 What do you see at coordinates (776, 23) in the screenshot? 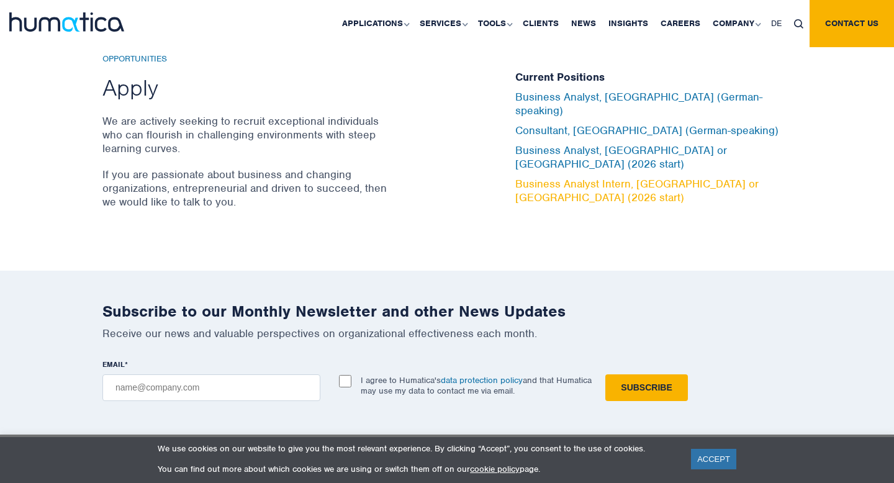
I see `span: DE` at bounding box center [776, 23].